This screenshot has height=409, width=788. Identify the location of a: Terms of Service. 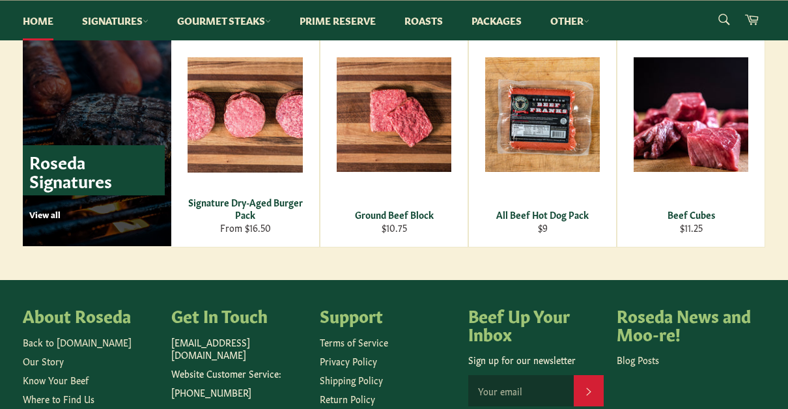
(354, 342).